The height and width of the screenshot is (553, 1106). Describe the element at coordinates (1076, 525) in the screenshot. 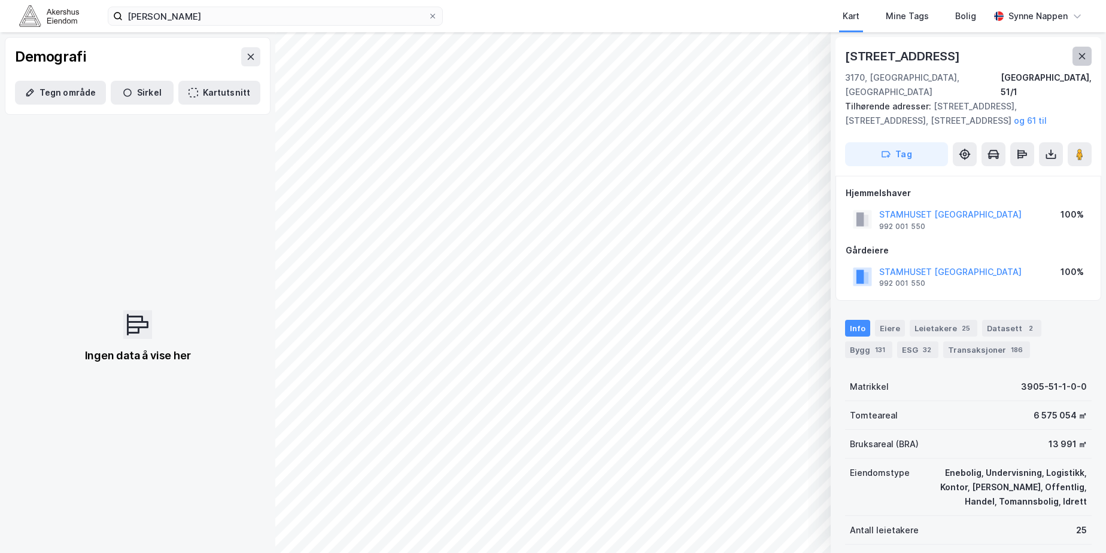

I see `div: Kontrollprogram for chat` at that location.